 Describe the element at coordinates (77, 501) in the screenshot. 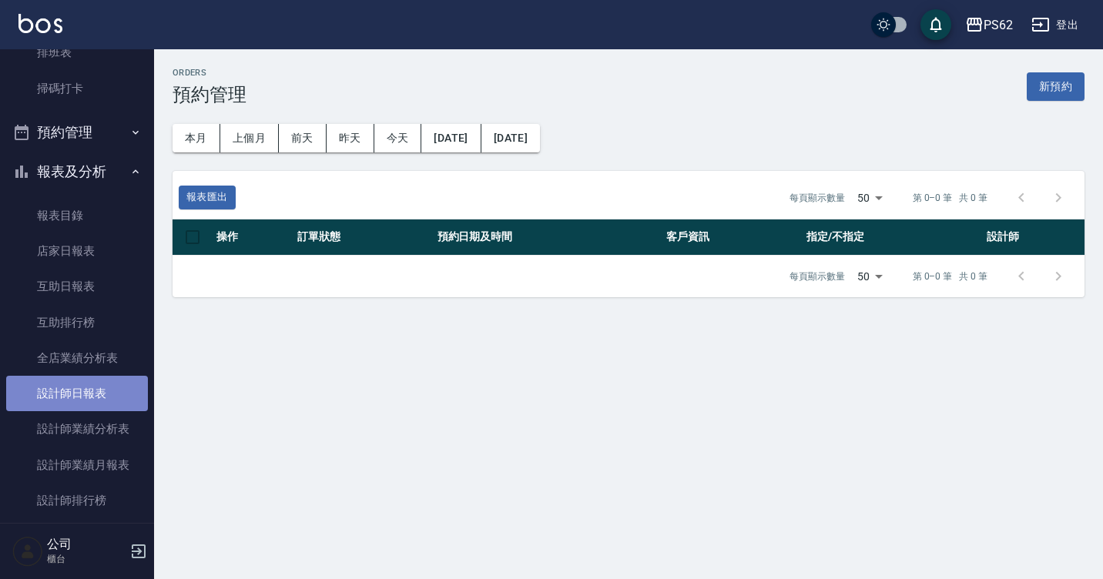

I see `a: 設計師排行榜` at that location.